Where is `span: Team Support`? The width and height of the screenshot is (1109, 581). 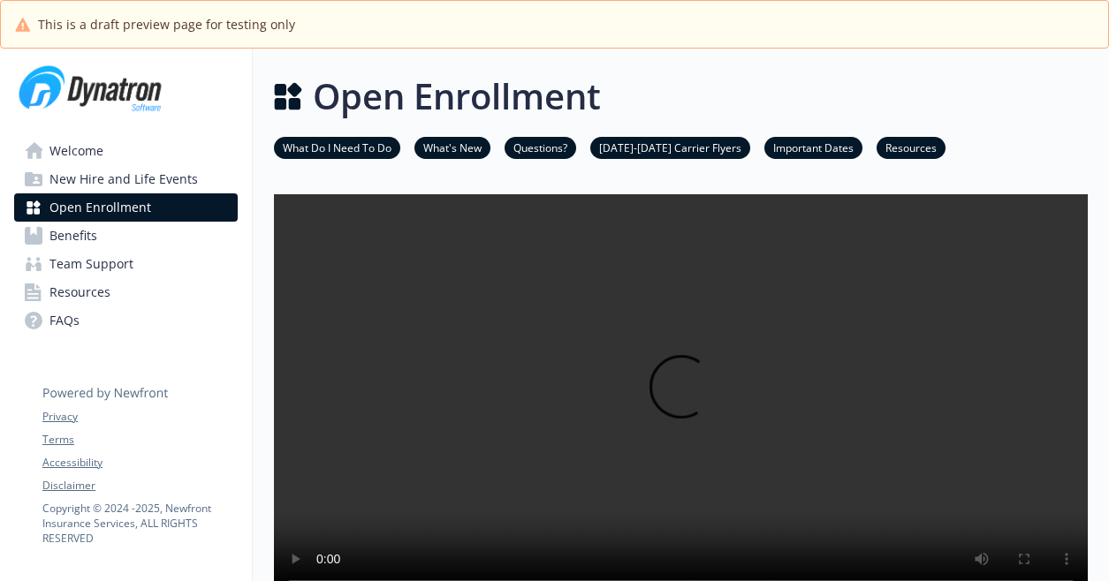
span: Team Support is located at coordinates (91, 264).